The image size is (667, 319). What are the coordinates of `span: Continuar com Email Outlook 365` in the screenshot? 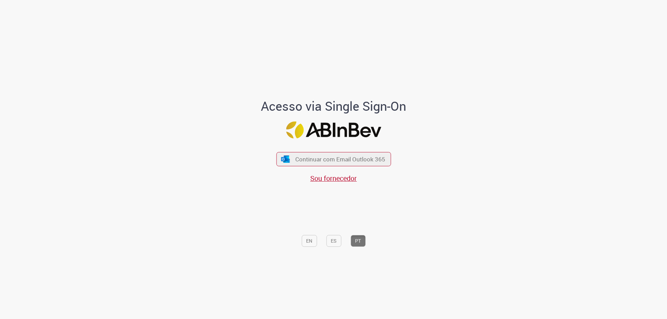 It's located at (340, 159).